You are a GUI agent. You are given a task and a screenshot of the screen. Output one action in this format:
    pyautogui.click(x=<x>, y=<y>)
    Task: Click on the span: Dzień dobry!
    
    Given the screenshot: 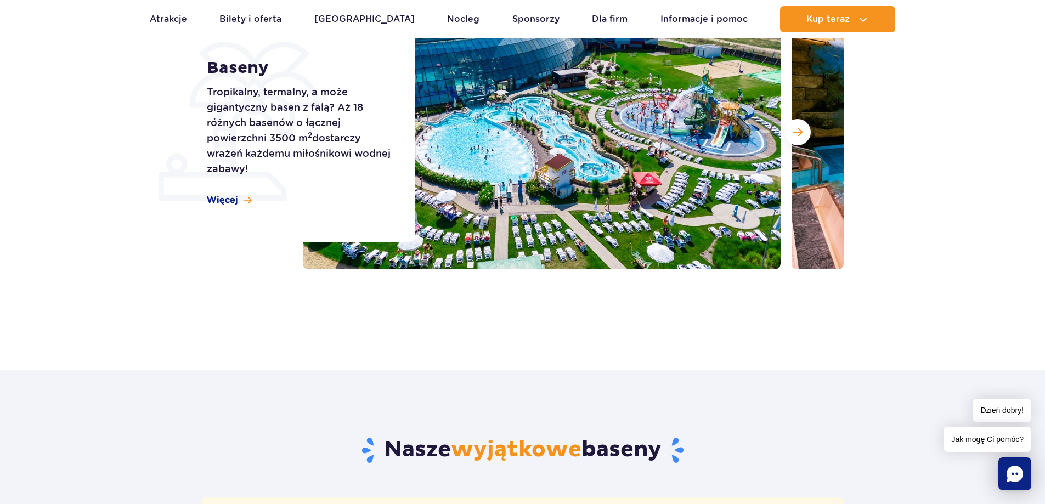 What is the action you would take?
    pyautogui.click(x=1002, y=410)
    